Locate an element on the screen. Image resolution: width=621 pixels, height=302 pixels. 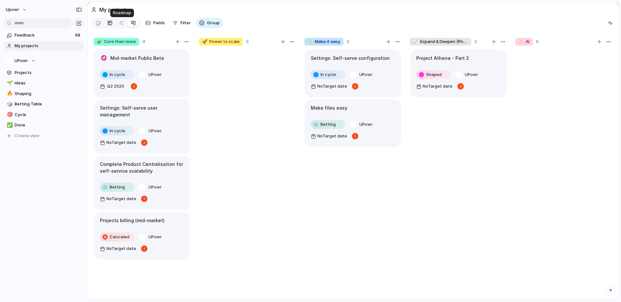
span: AI is located at coordinates (524, 42).